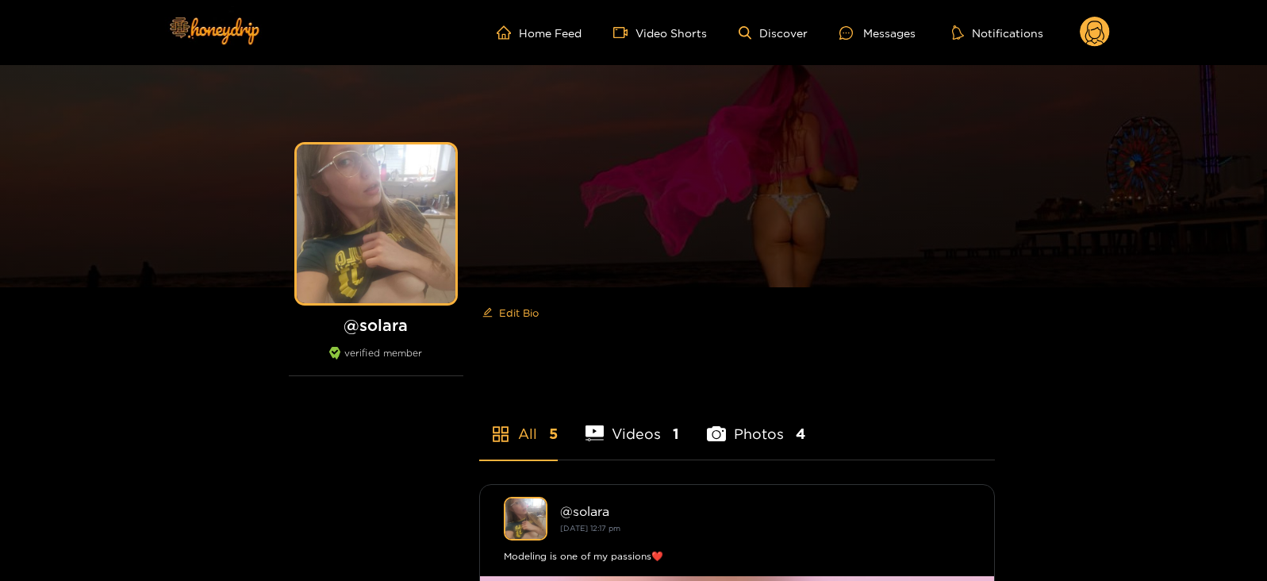 This screenshot has height=581, width=1267. Describe the element at coordinates (773, 33) in the screenshot. I see `a: Discover` at that location.